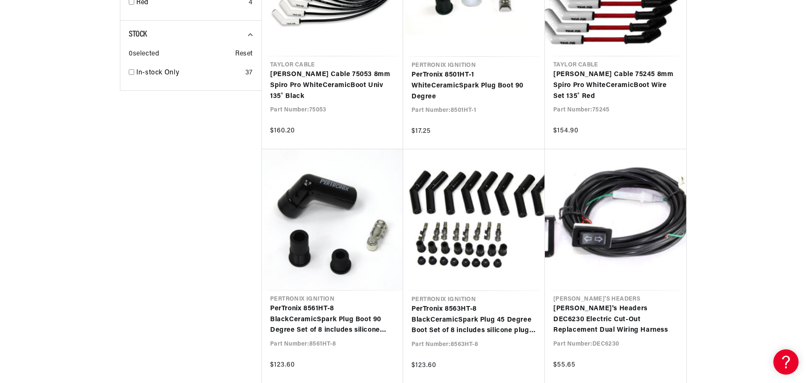 This screenshot has width=807, height=383. What do you see at coordinates (189, 73) in the screenshot?
I see `a: In-stock Only` at bounding box center [189, 73].